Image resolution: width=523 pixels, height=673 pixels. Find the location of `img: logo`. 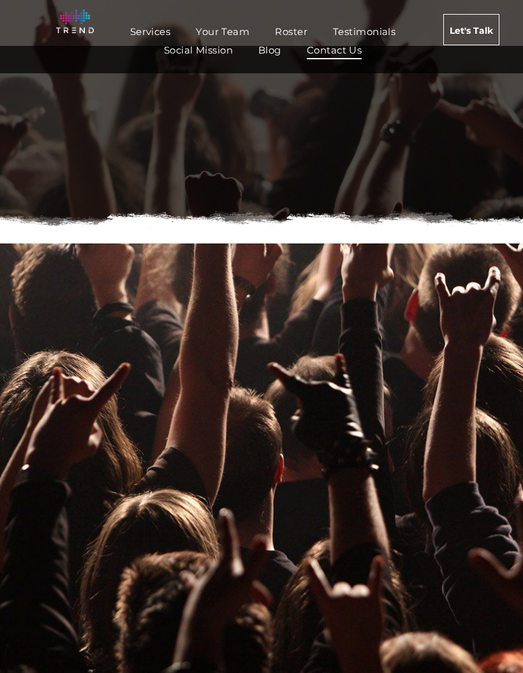

img: logo is located at coordinates (75, 21).